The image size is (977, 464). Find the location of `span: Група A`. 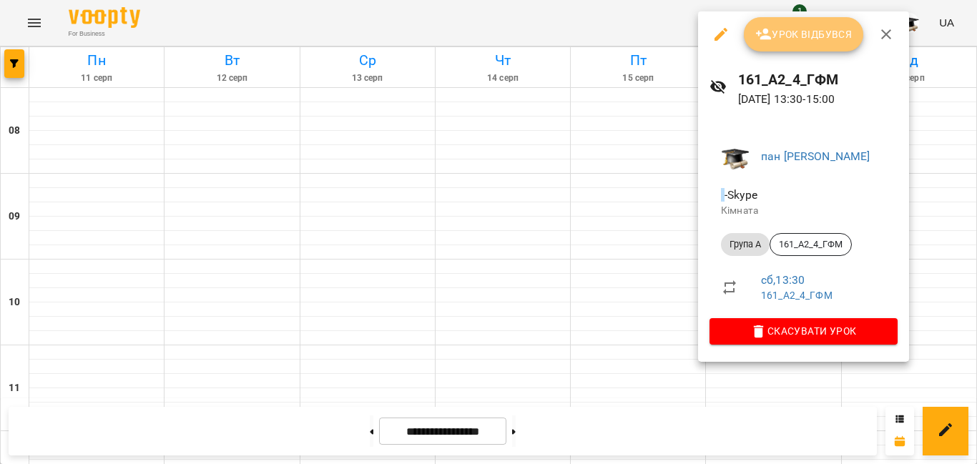

span: Група A is located at coordinates (745, 245).